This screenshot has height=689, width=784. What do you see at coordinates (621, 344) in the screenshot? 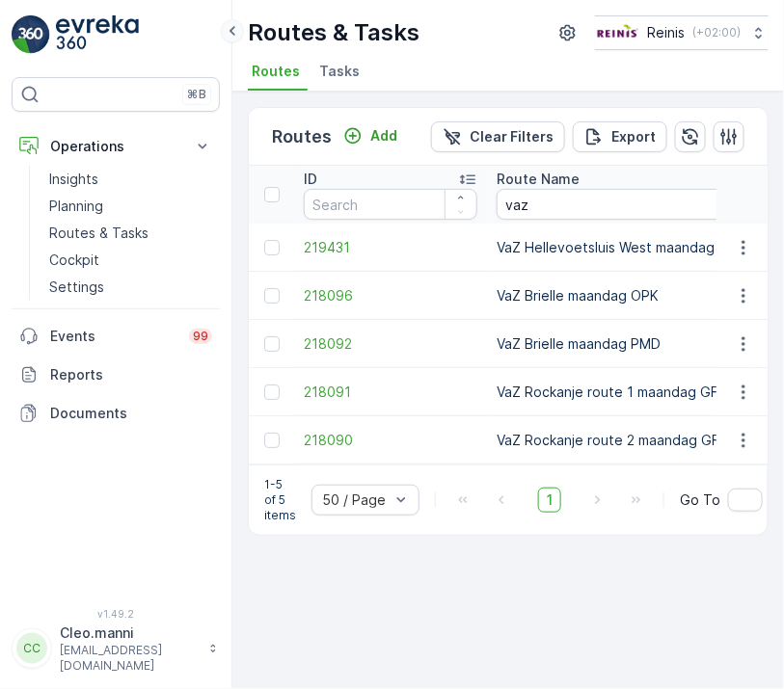
I see `td: VaZ Brielle maandag PMD` at bounding box center [621, 344].